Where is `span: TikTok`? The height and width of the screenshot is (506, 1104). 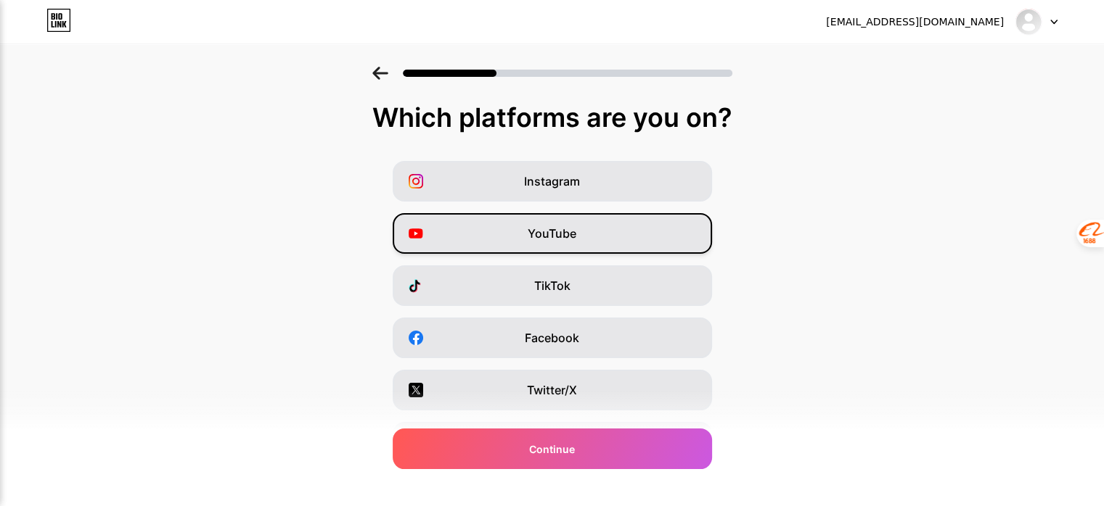
span: TikTok is located at coordinates (552, 286).